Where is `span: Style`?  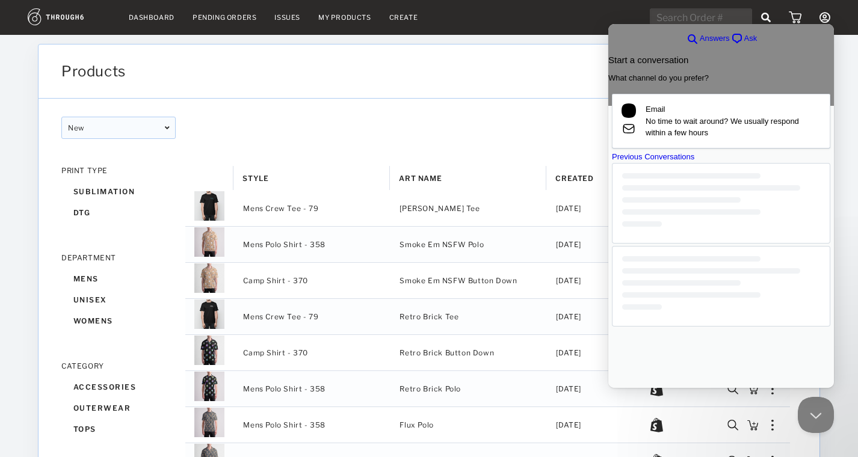
span: Style is located at coordinates (255, 178).